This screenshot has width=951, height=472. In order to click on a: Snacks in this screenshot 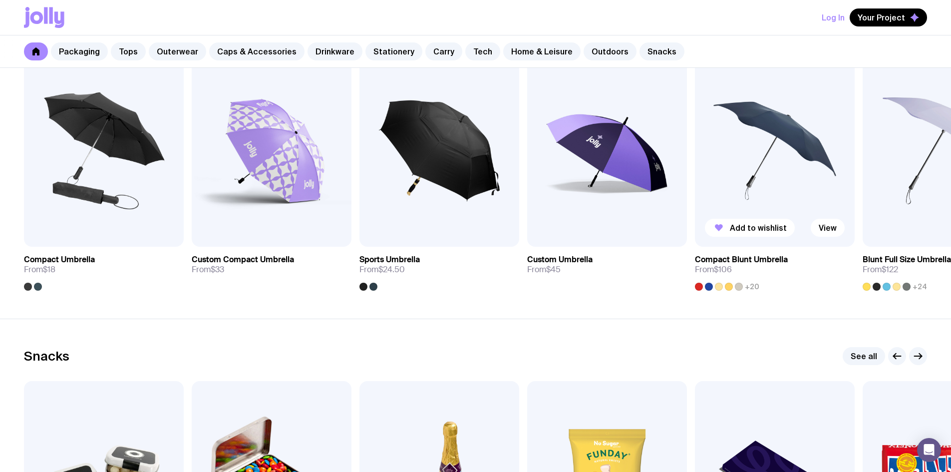, I will do `click(662, 51)`.